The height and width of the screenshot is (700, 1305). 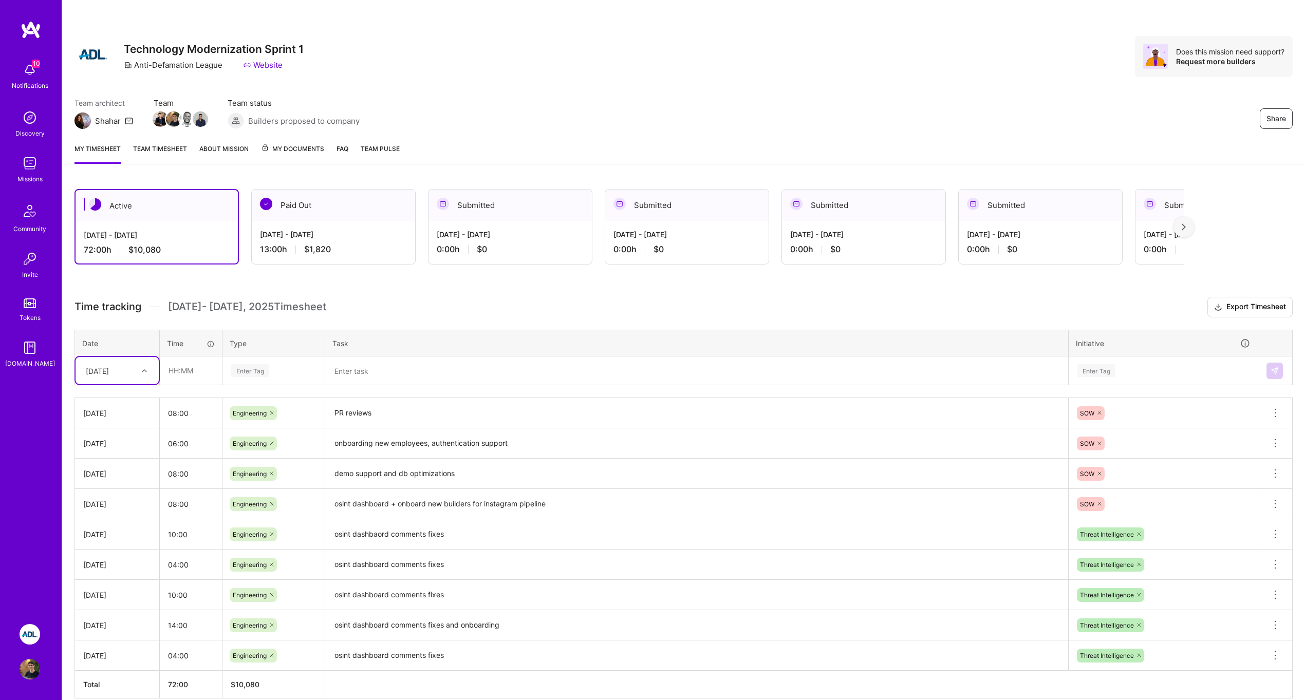 I want to click on img: Team Architect, so click(x=83, y=121).